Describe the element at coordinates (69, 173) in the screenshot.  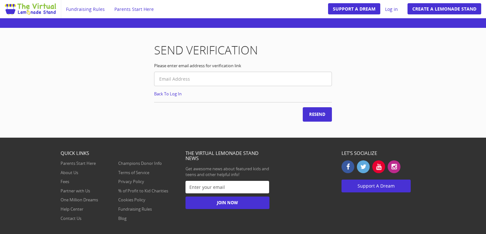
I see `a: About Us` at that location.